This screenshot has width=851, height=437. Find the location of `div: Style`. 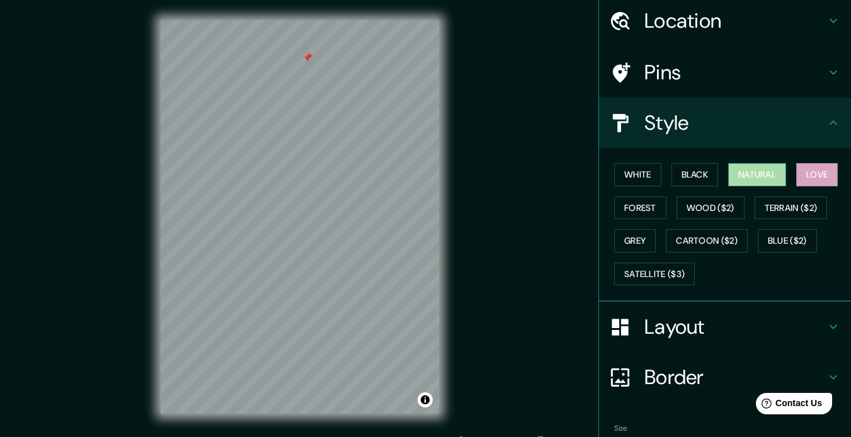

div: Style is located at coordinates (725, 123).